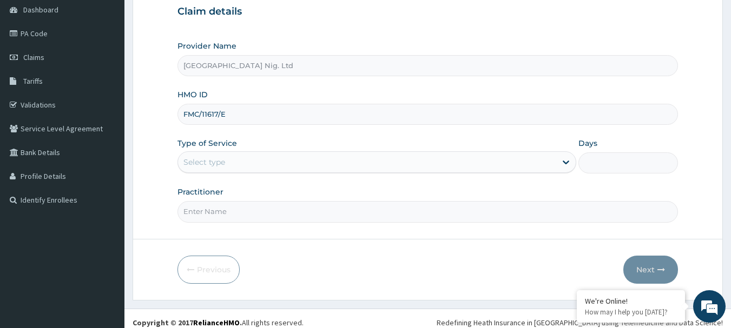 The image size is (731, 328). Describe the element at coordinates (631, 312) in the screenshot. I see `p: How may I help you today?` at that location.